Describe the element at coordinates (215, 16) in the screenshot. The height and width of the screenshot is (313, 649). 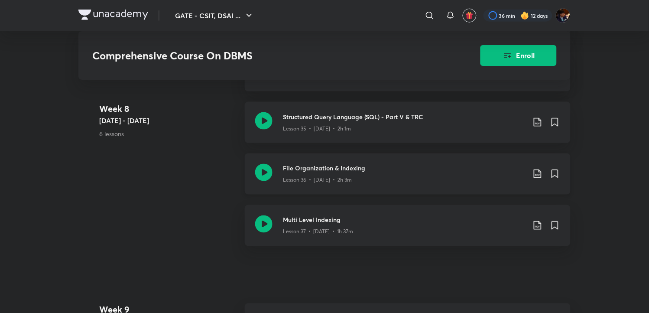
I see `button: GATE - CSIT, DSAI ...` at that location.